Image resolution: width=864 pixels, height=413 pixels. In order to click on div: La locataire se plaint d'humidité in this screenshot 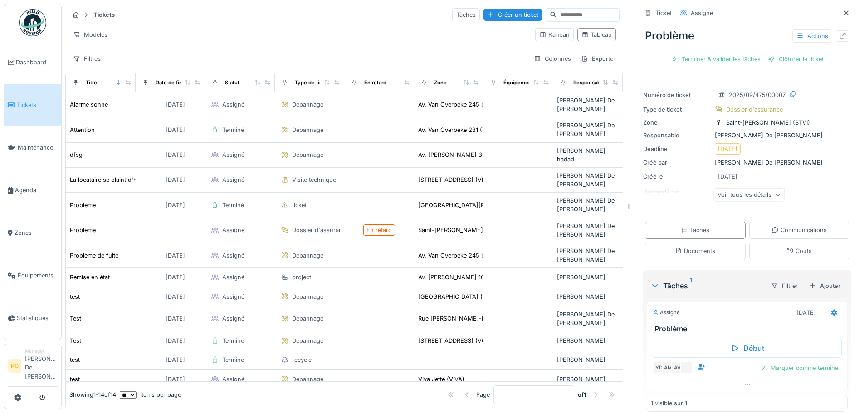, I will do `click(113, 180)`.